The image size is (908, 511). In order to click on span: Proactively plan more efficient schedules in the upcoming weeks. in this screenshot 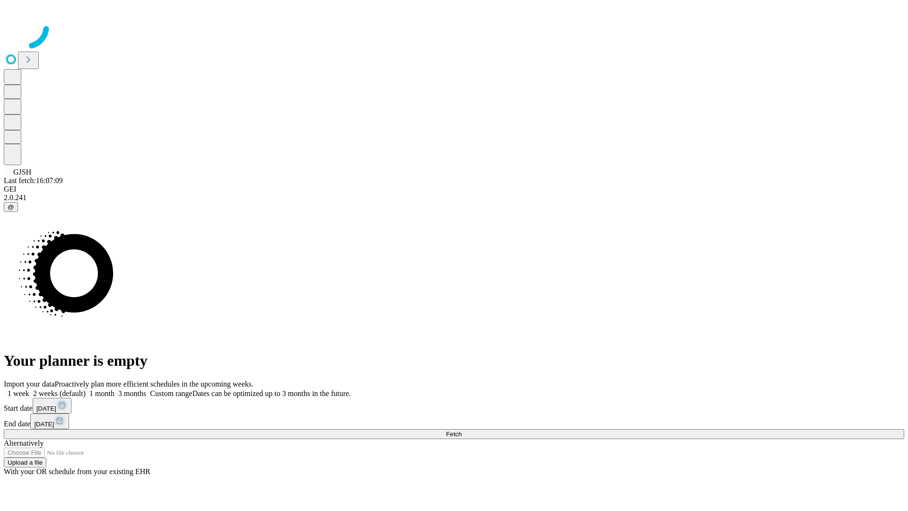, I will do `click(154, 384)`.